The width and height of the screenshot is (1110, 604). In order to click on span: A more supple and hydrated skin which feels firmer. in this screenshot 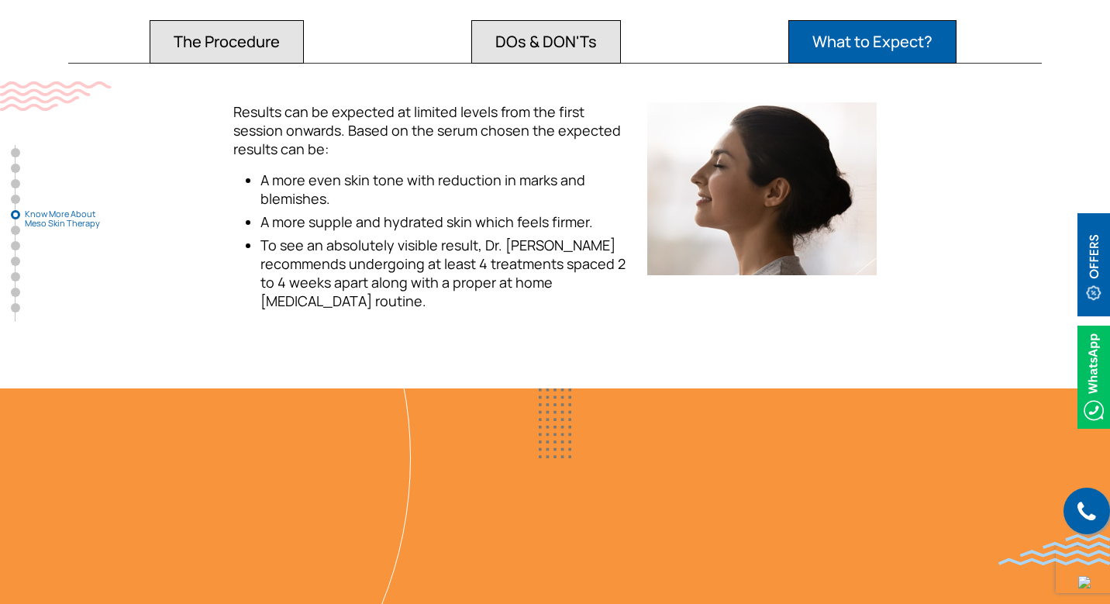, I will do `click(426, 222)`.